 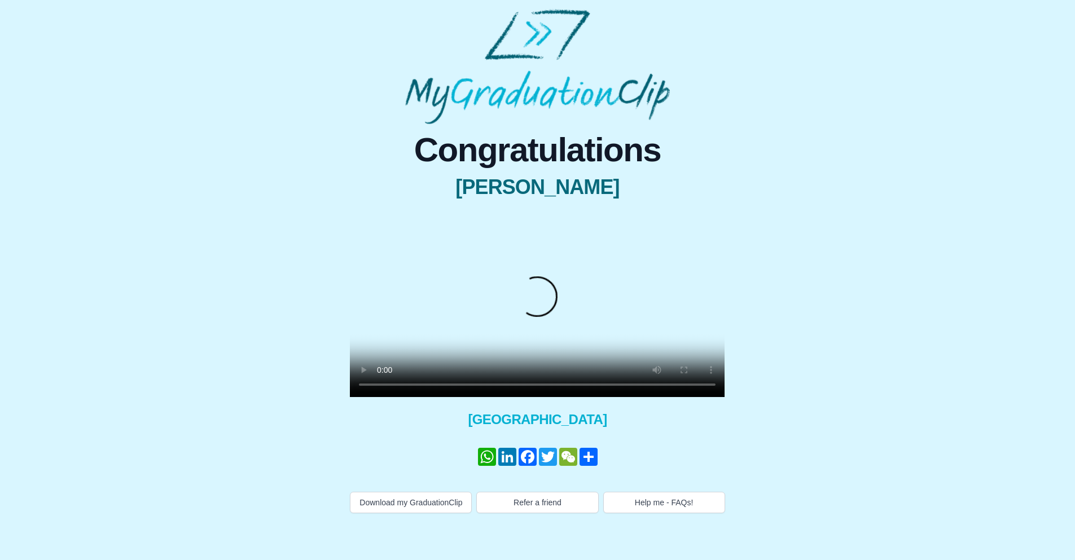 What do you see at coordinates (527, 457) in the screenshot?
I see `a: Facebook` at bounding box center [527, 457].